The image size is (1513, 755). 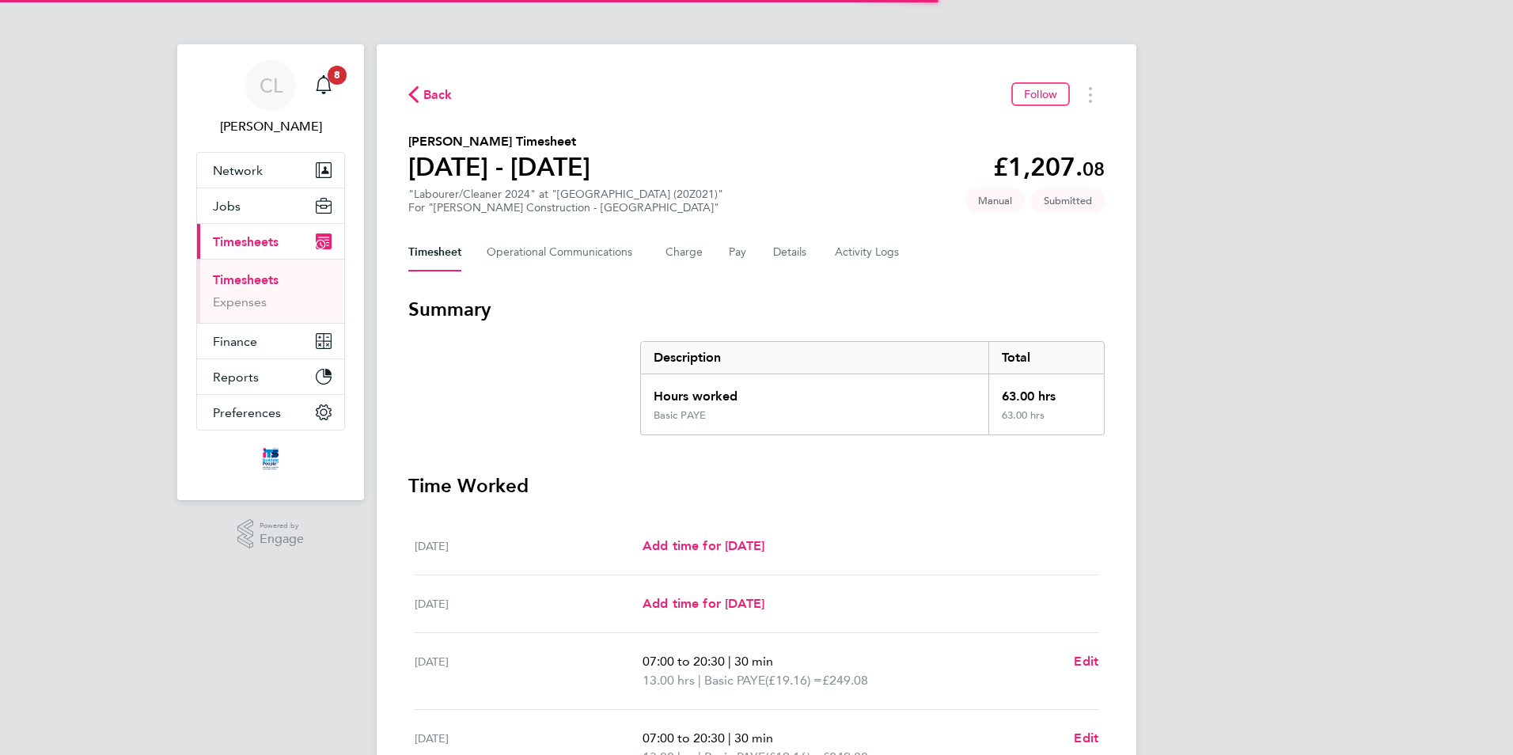 What do you see at coordinates (271, 534) in the screenshot?
I see `a: Powered byEngage` at bounding box center [271, 534].